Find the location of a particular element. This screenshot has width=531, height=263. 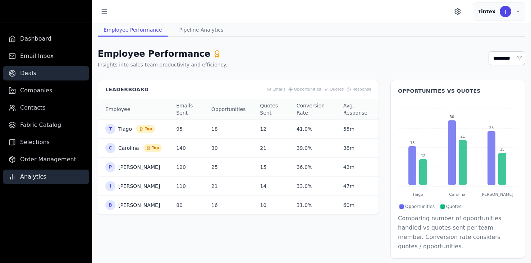

a: Order Management is located at coordinates (46, 160).